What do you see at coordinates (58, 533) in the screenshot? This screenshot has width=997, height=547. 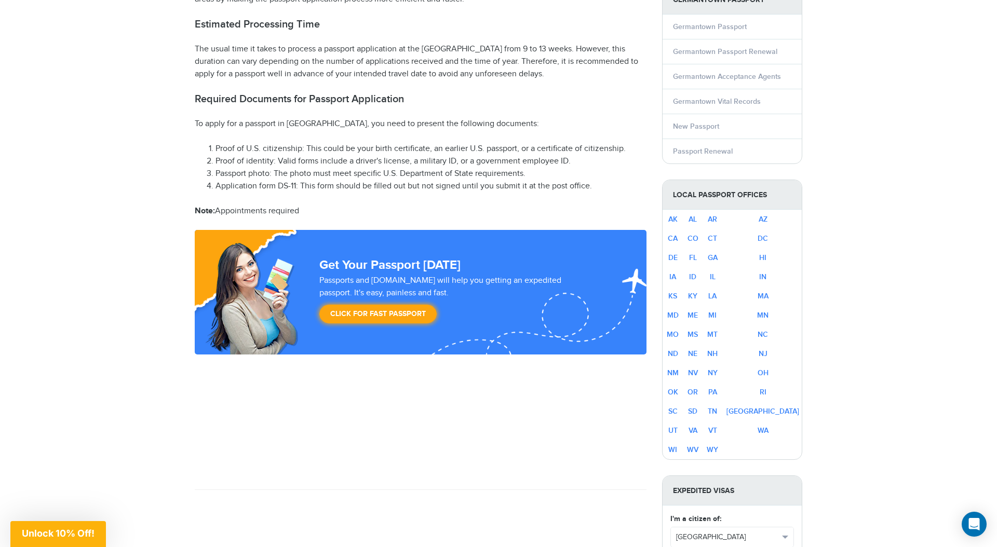 I see `span: Unlock 10% Off!` at bounding box center [58, 533].